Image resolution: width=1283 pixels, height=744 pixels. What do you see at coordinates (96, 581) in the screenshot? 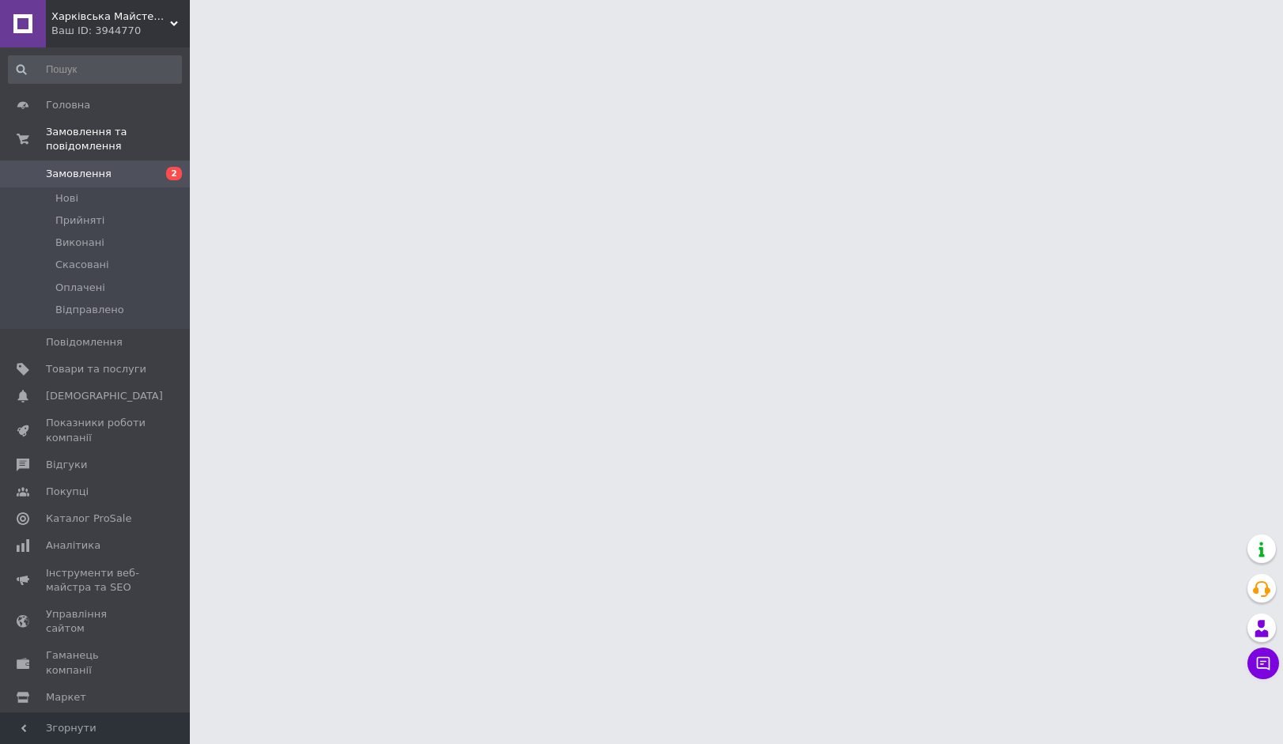
I see `span: Інструменти веб-майстра та SEO` at bounding box center [96, 581].